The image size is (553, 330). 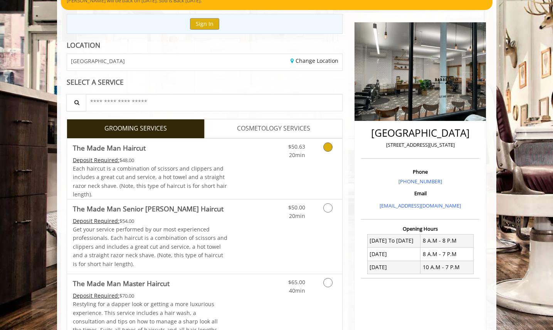 I want to click on td: 8 A.M - 8 P.M, so click(x=447, y=241).